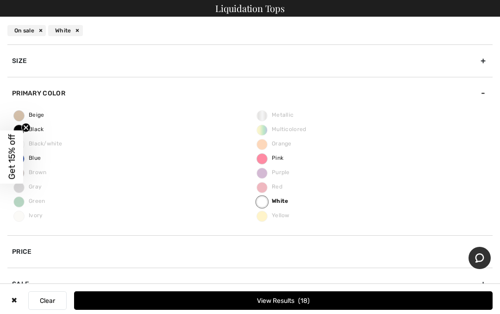  What do you see at coordinates (65, 31) in the screenshot?
I see `div: White` at bounding box center [65, 31].